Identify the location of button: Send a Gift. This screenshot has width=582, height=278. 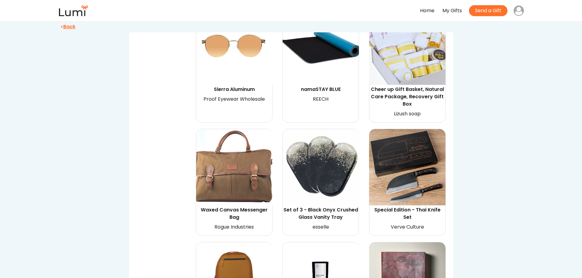
(488, 11).